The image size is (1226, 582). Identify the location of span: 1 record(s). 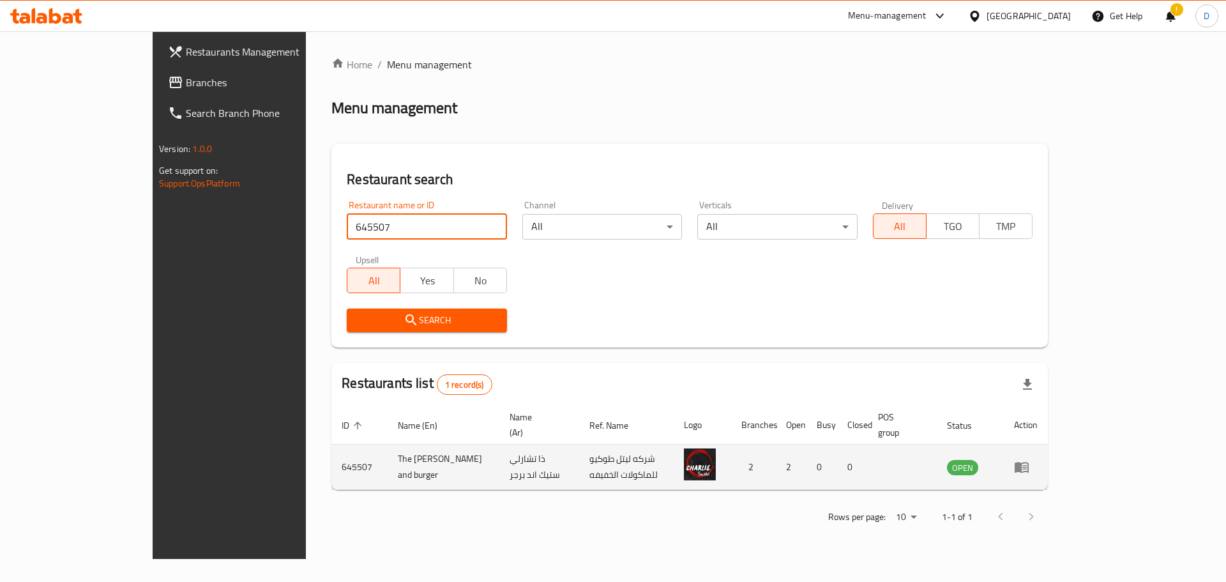
(464, 384).